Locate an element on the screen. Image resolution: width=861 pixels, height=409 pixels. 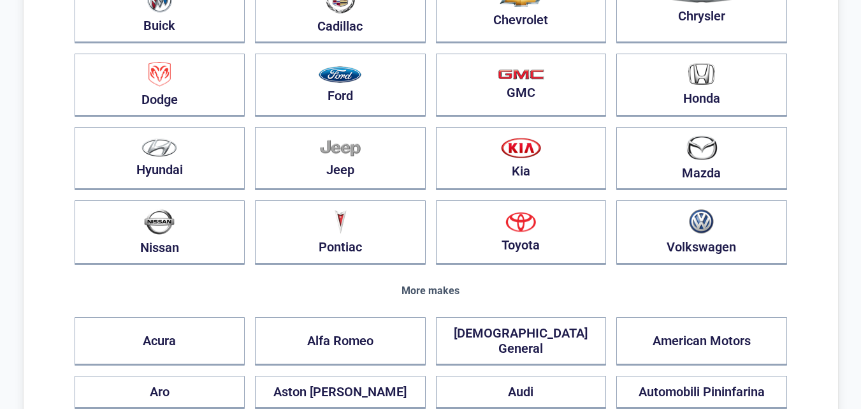
button: Alfa Romeo is located at coordinates (340, 341).